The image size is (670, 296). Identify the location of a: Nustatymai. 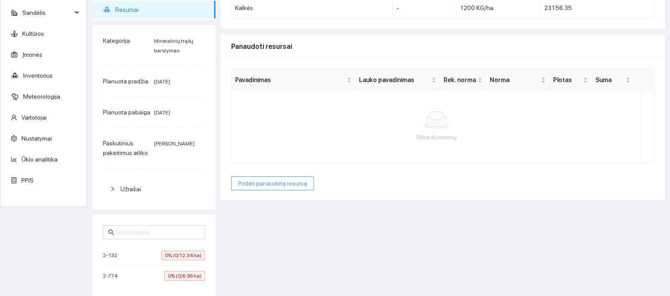
(37, 138).